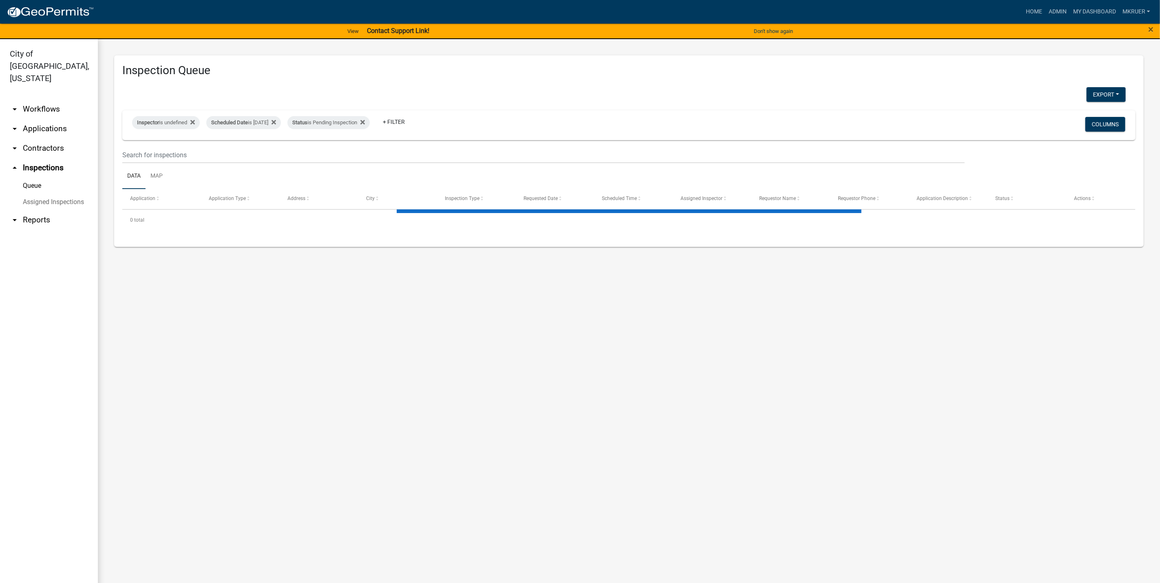 Image resolution: width=1160 pixels, height=583 pixels. I want to click on h3: Inspection Queue, so click(629, 71).